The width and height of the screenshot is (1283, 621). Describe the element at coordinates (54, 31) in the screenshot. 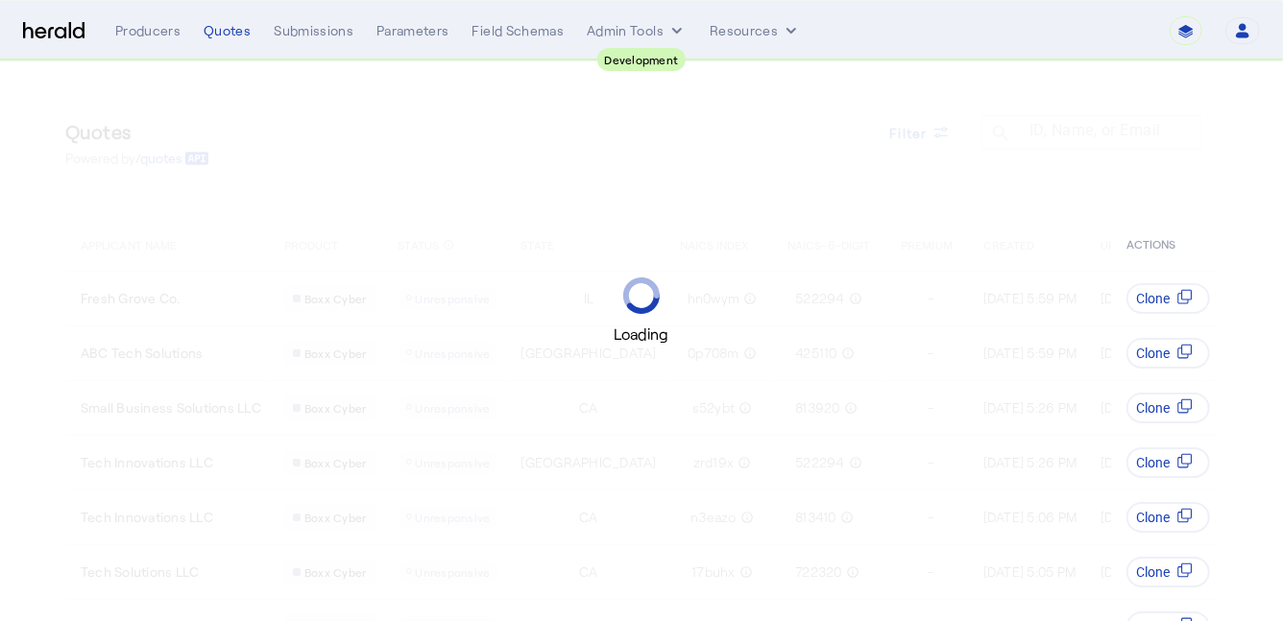

I see `img: Herald Logo` at that location.